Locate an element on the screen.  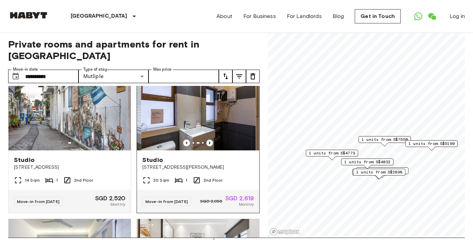
span: 20 Sqm is located at coordinates (161, 180).